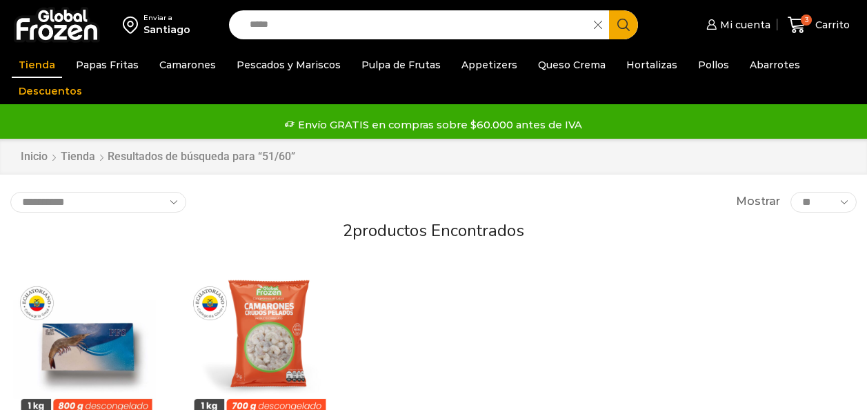 This screenshot has height=410, width=867. Describe the element at coordinates (806, 20) in the screenshot. I see `span: 3` at that location.